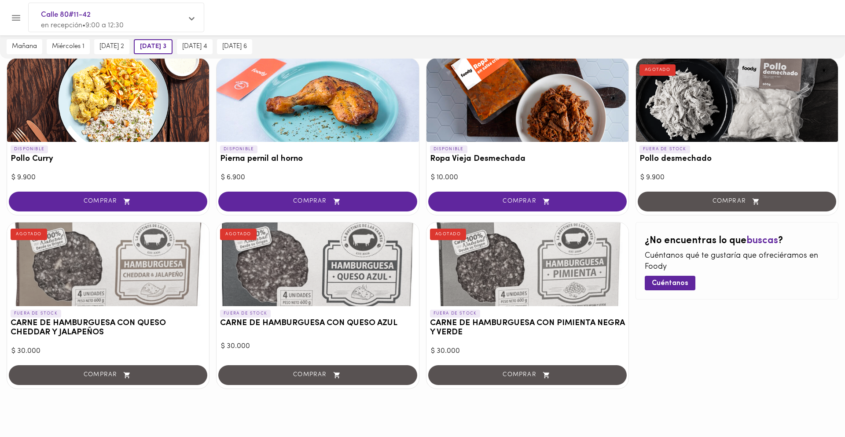 The width and height of the screenshot is (845, 437). I want to click on div: Pierna pernil al horno, so click(317, 100).